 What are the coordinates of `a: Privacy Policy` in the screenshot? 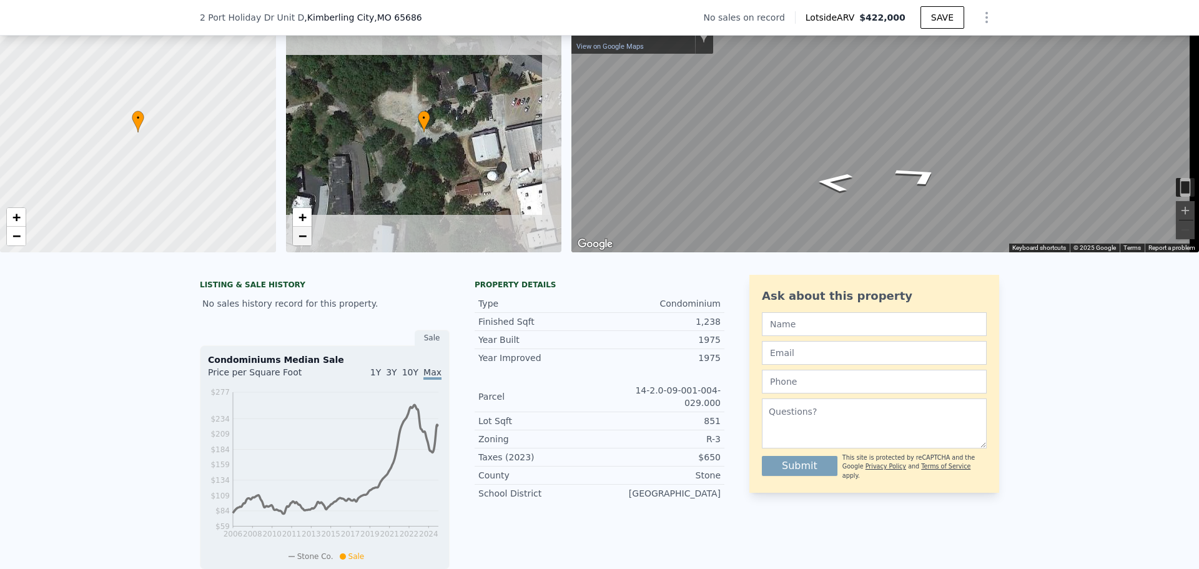 It's located at (885, 466).